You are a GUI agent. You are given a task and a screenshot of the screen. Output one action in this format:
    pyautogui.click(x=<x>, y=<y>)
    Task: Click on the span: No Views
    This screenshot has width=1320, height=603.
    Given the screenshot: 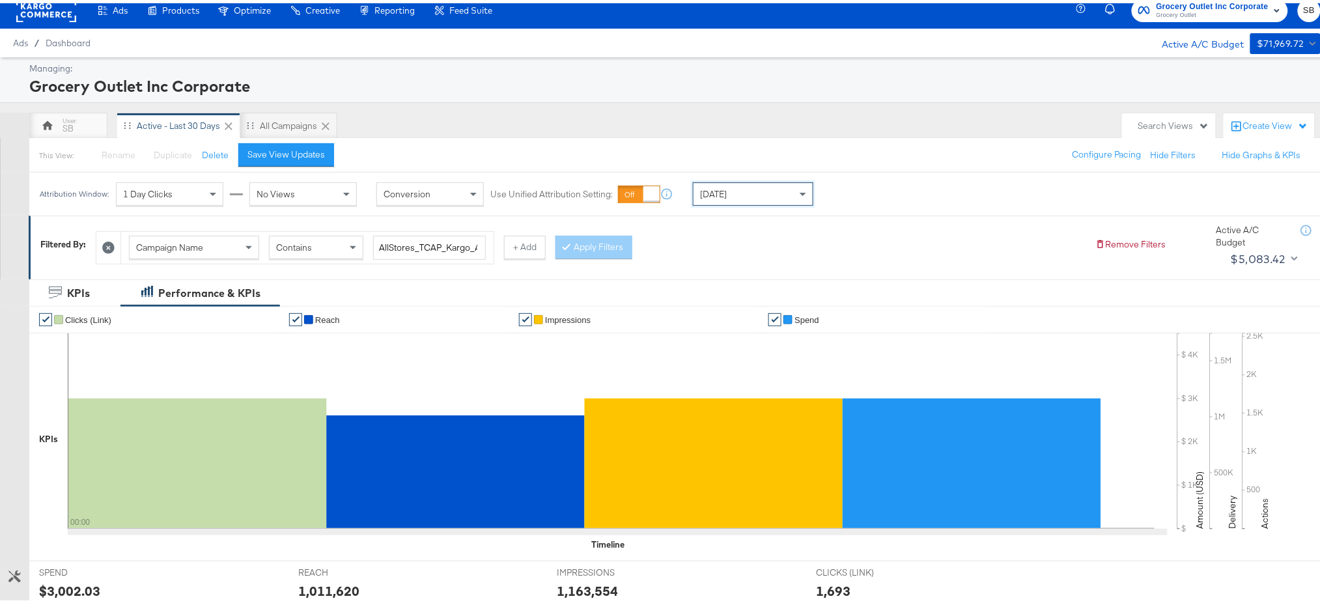 What is the action you would take?
    pyautogui.click(x=275, y=191)
    